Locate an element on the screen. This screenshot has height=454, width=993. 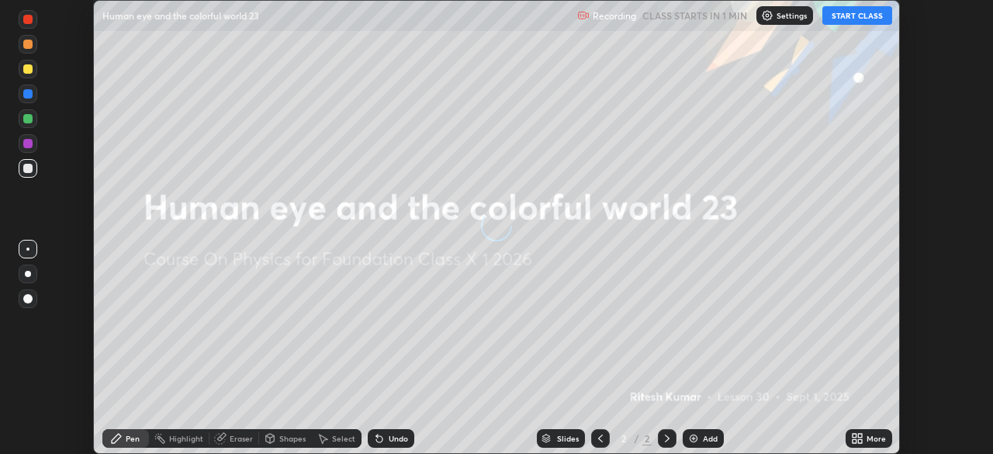
div: Undo is located at coordinates (398, 438).